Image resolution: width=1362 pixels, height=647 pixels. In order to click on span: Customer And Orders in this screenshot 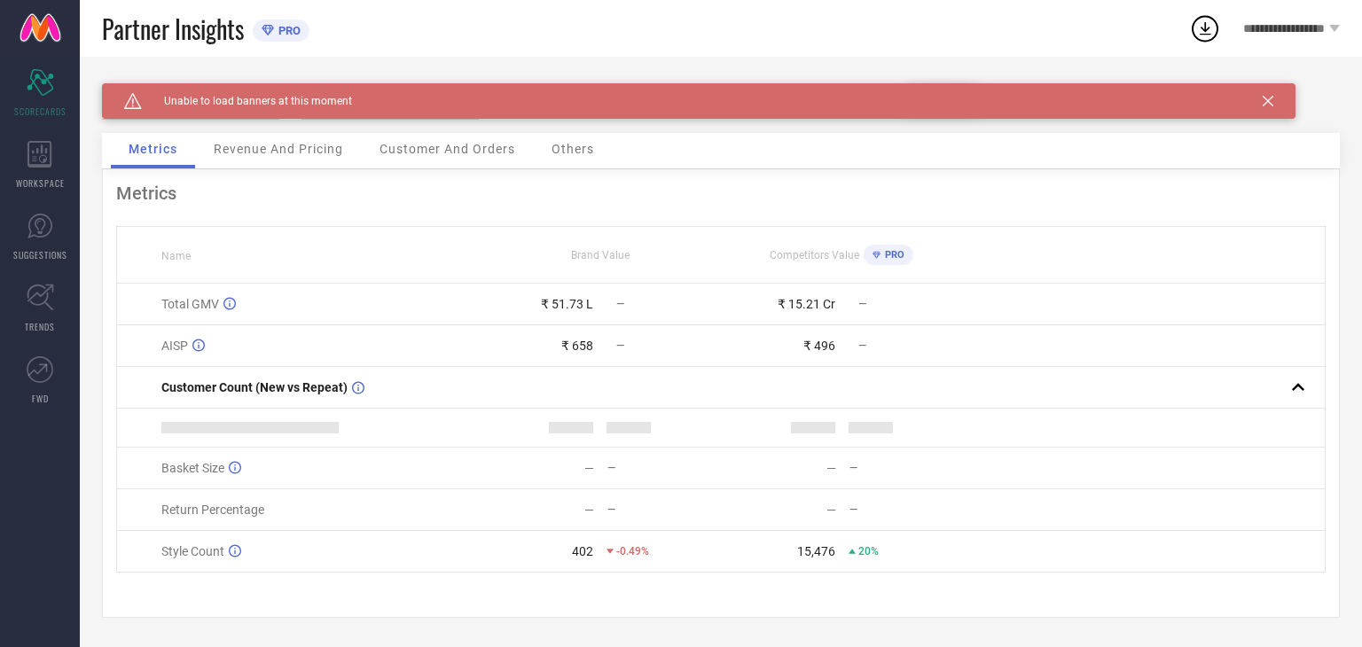, I will do `click(447, 149)`.